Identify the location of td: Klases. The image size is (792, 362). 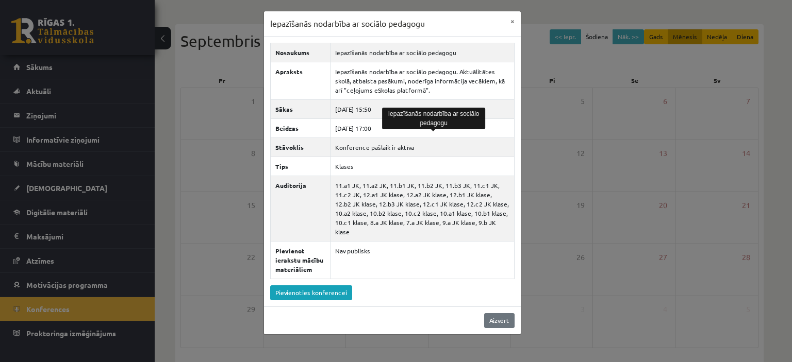
(422, 166).